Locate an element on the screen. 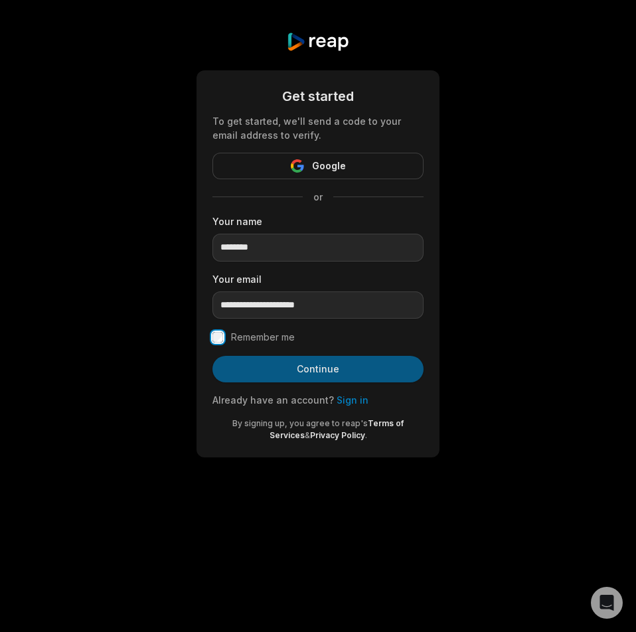 The image size is (636, 632). img: reap is located at coordinates (317, 42).